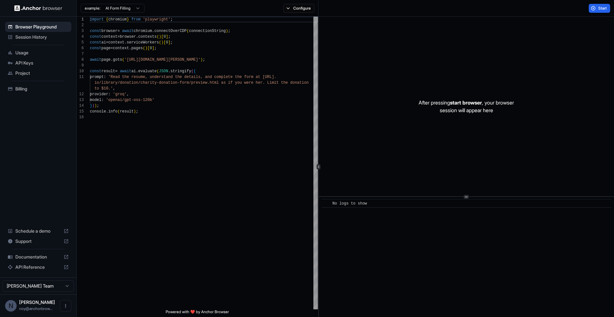 The height and width of the screenshot is (317, 614). I want to click on div: 7, so click(80, 54).